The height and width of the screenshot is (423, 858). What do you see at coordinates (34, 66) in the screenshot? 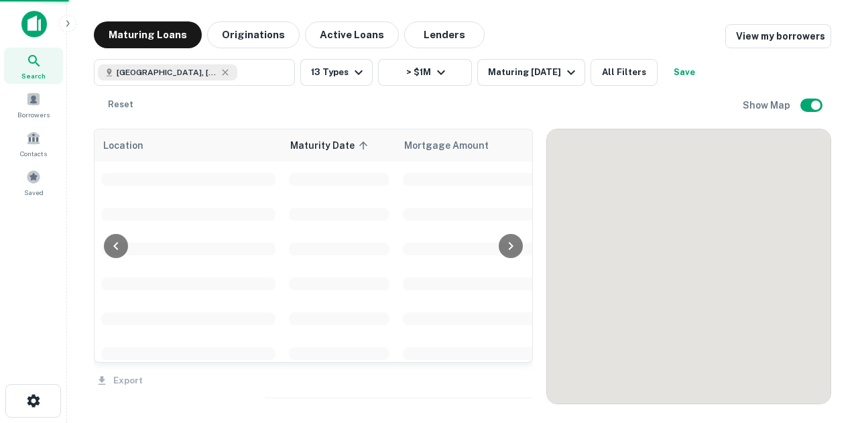
I see `a: Search` at bounding box center [34, 66].